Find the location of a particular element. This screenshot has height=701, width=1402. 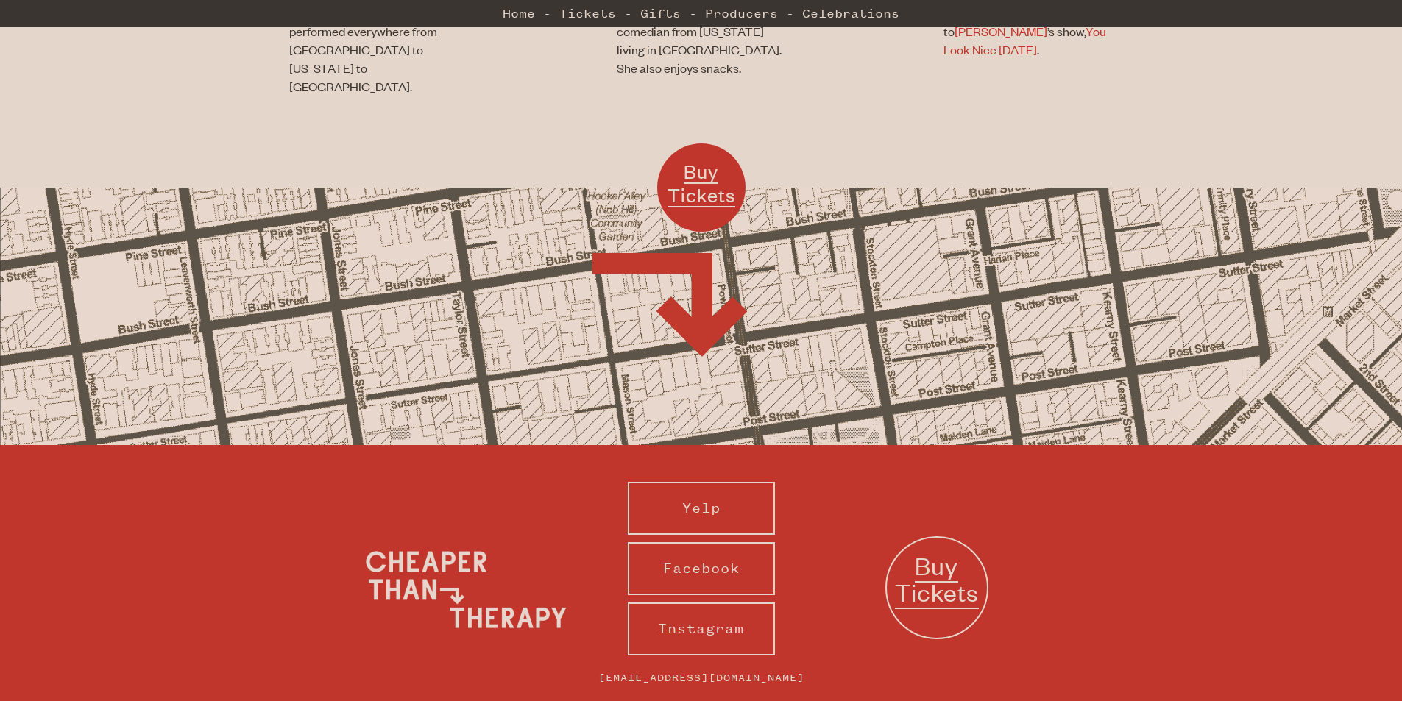

a: Facebook is located at coordinates (701, 569).